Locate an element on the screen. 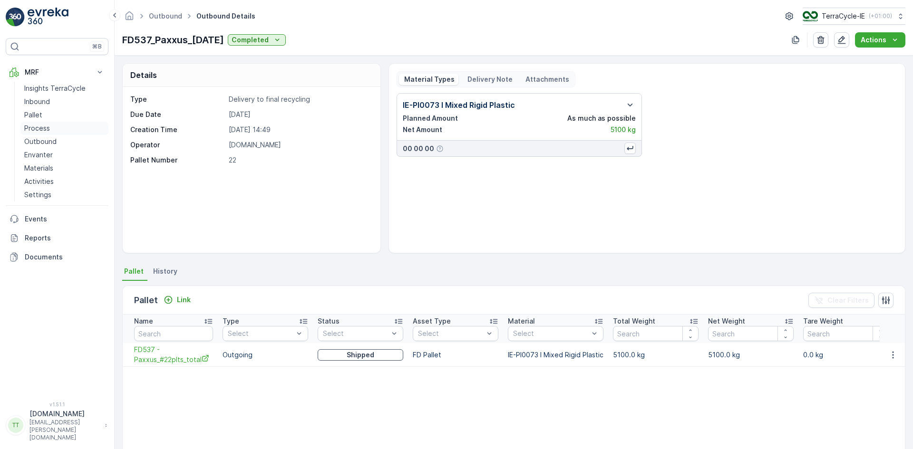 This screenshot has width=913, height=449. p: Details is located at coordinates (144, 75).